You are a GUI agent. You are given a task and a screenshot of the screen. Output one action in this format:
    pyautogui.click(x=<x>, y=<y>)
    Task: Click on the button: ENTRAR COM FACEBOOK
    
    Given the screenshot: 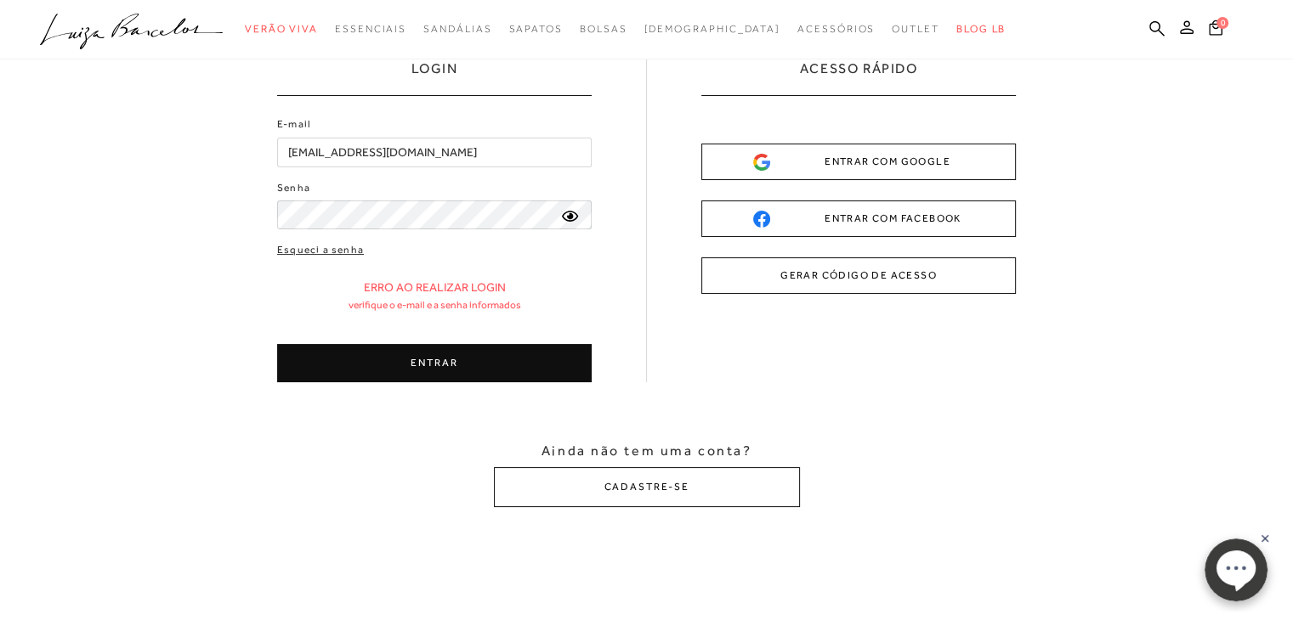 What is the action you would take?
    pyautogui.click(x=858, y=218)
    